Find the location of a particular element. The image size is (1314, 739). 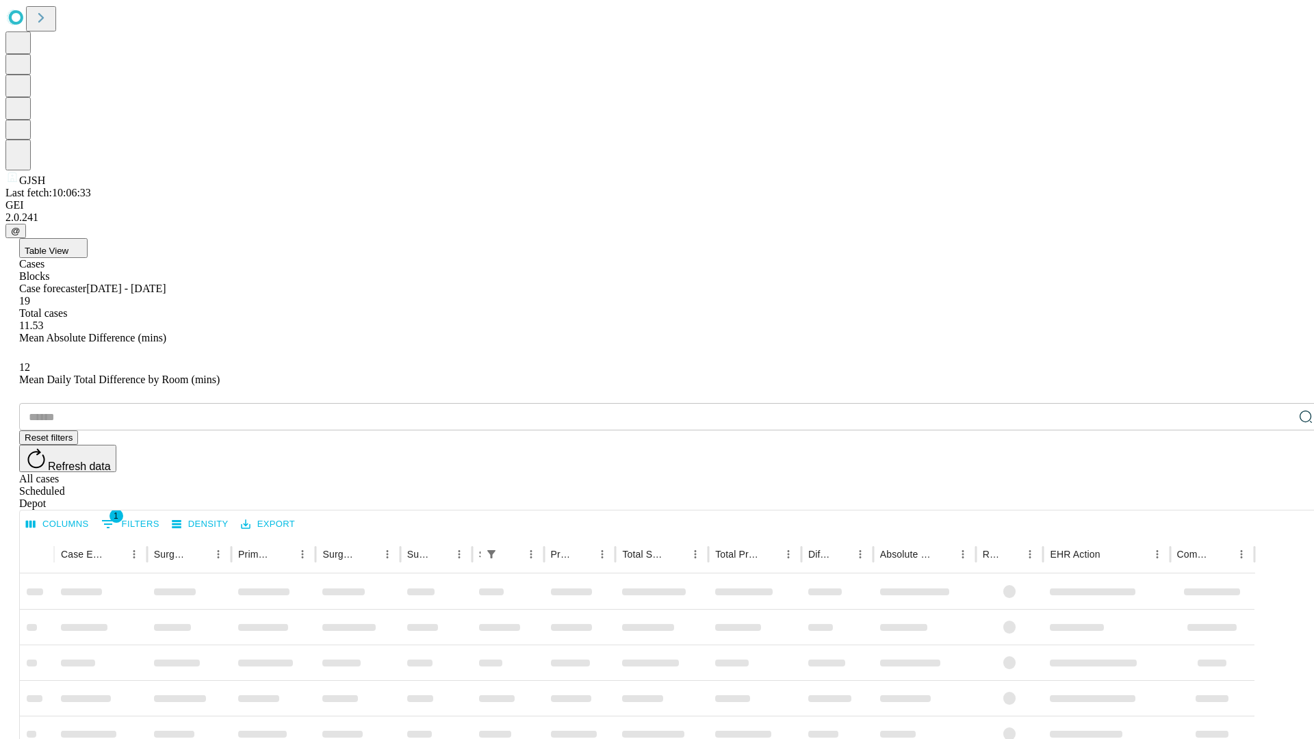

button: Refresh data is located at coordinates (68, 459).